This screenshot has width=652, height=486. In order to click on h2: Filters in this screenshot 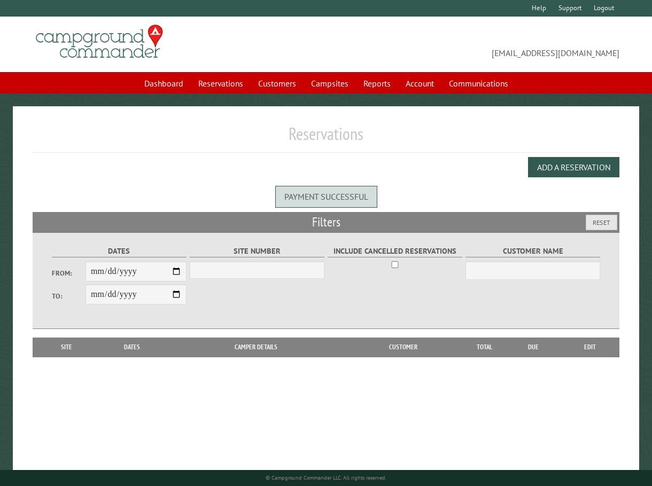, I will do `click(326, 222)`.